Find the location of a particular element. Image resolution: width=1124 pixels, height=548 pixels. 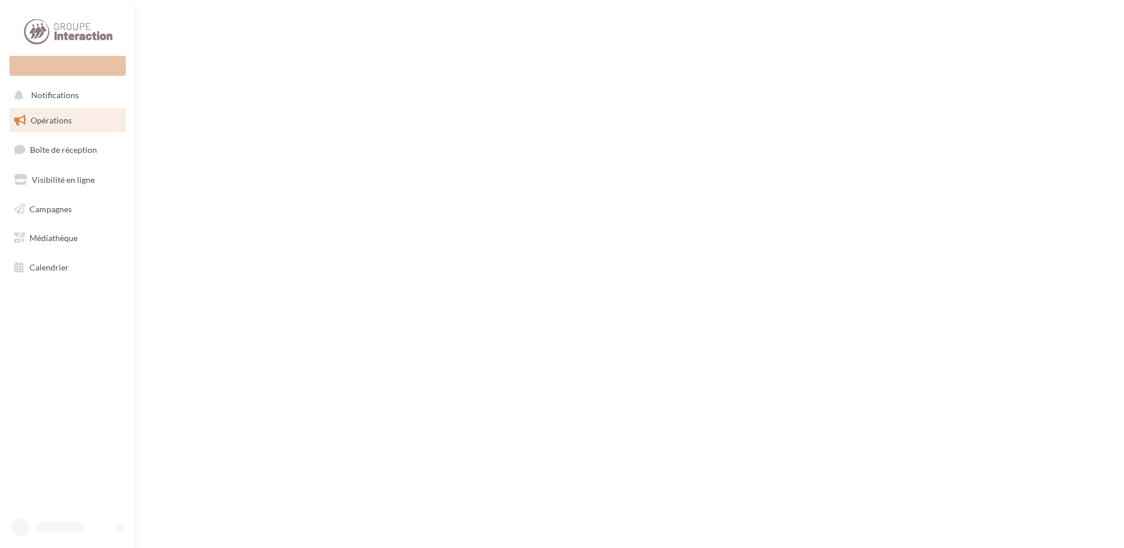

span: Campagnes is located at coordinates (51, 208).